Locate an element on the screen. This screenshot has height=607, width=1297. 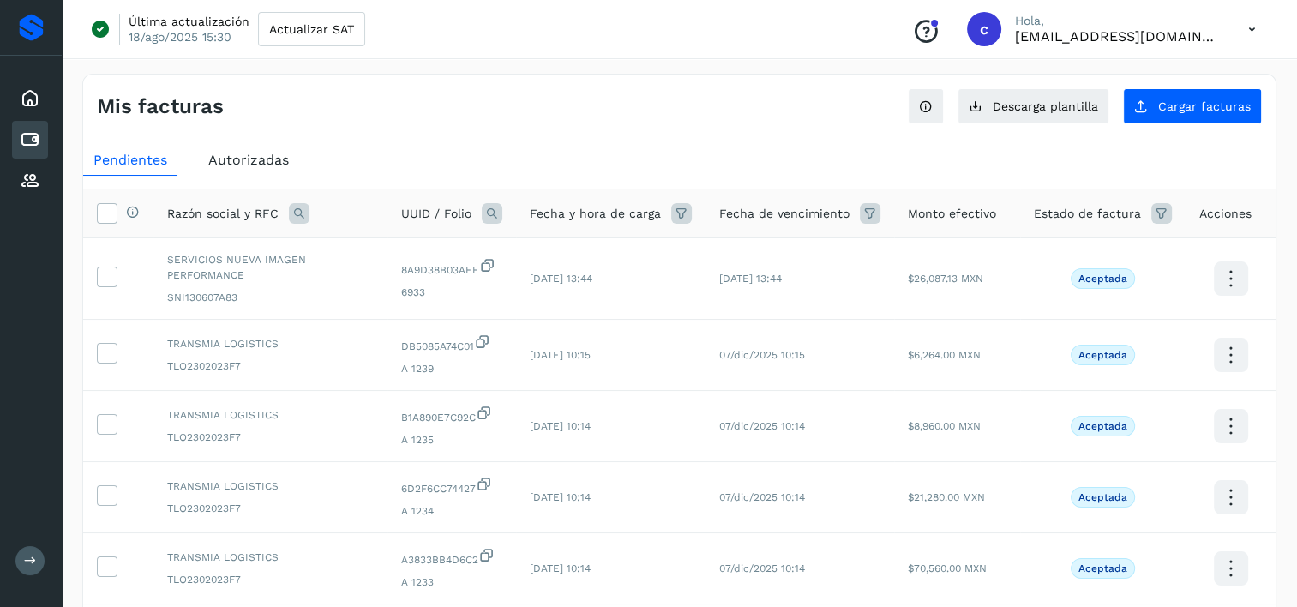
span: Actualizar SAT is located at coordinates (311, 29).